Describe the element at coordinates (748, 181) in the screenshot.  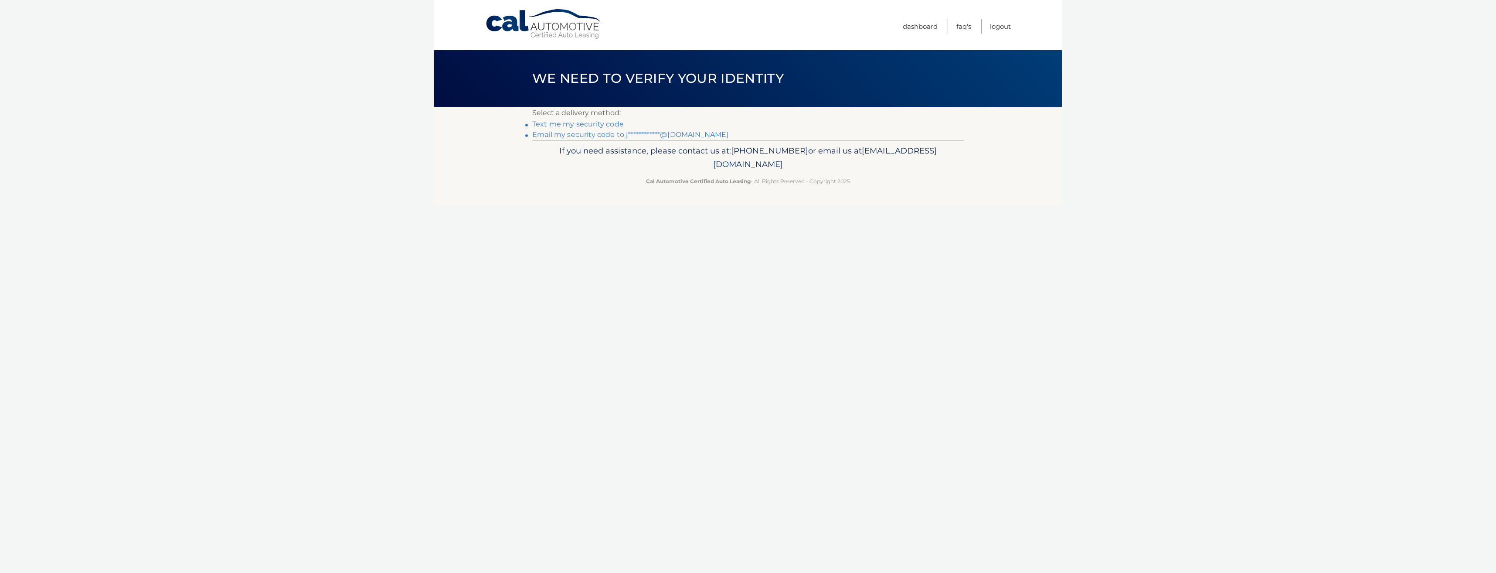
I see `p: - All Rights Reserved - Copyright 2025` at that location.